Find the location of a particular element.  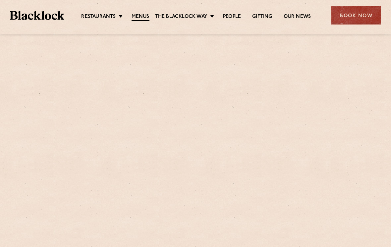

a: Our News is located at coordinates (297, 17).